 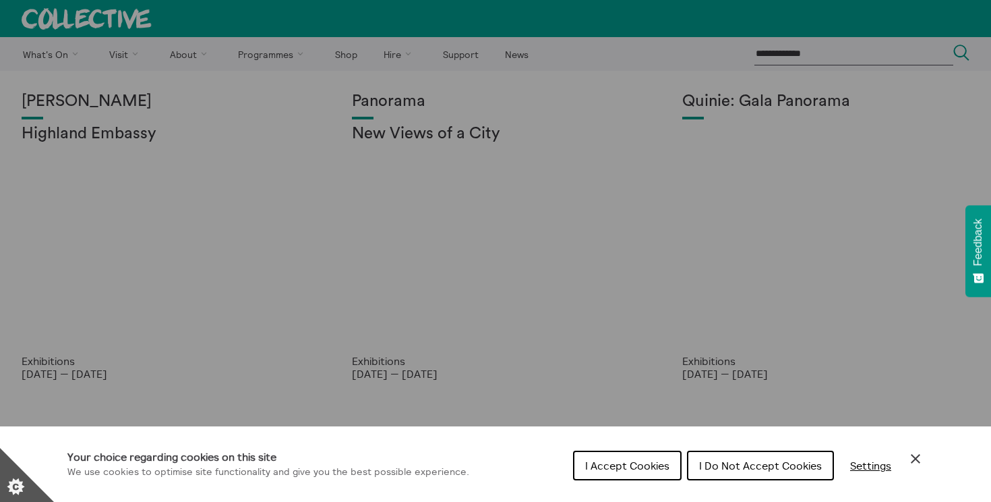 I want to click on span: I Accept Cookies, so click(x=627, y=465).